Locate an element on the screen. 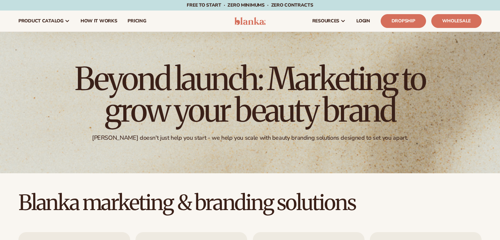 Image resolution: width=500 pixels, height=240 pixels. a: pricing is located at coordinates (137, 21).